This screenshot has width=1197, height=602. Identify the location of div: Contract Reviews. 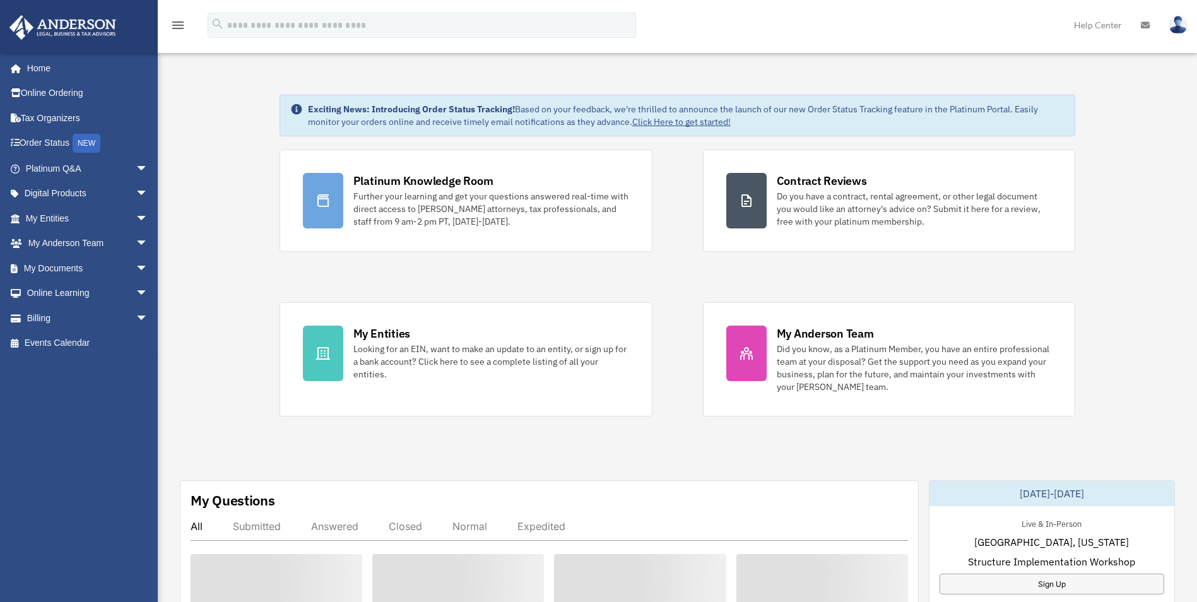
(822, 181).